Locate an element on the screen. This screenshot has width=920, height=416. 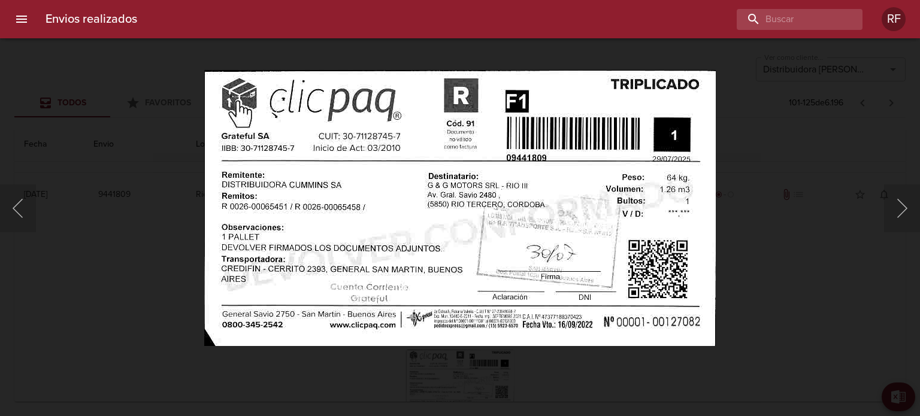
button: Siguiente is located at coordinates (902, 208).